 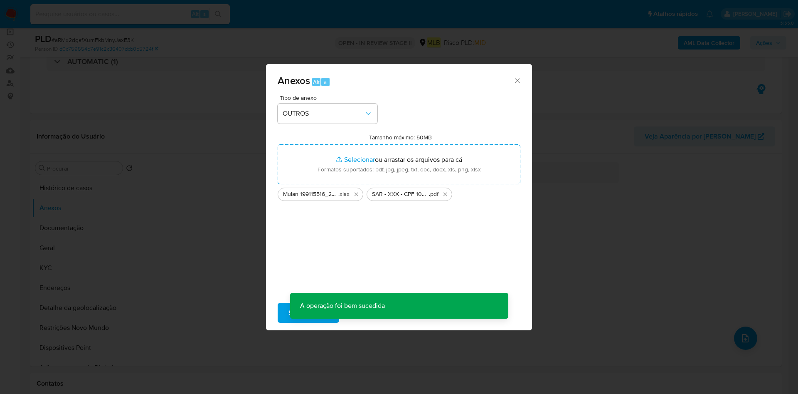 I want to click on span: Anexos, so click(x=294, y=80).